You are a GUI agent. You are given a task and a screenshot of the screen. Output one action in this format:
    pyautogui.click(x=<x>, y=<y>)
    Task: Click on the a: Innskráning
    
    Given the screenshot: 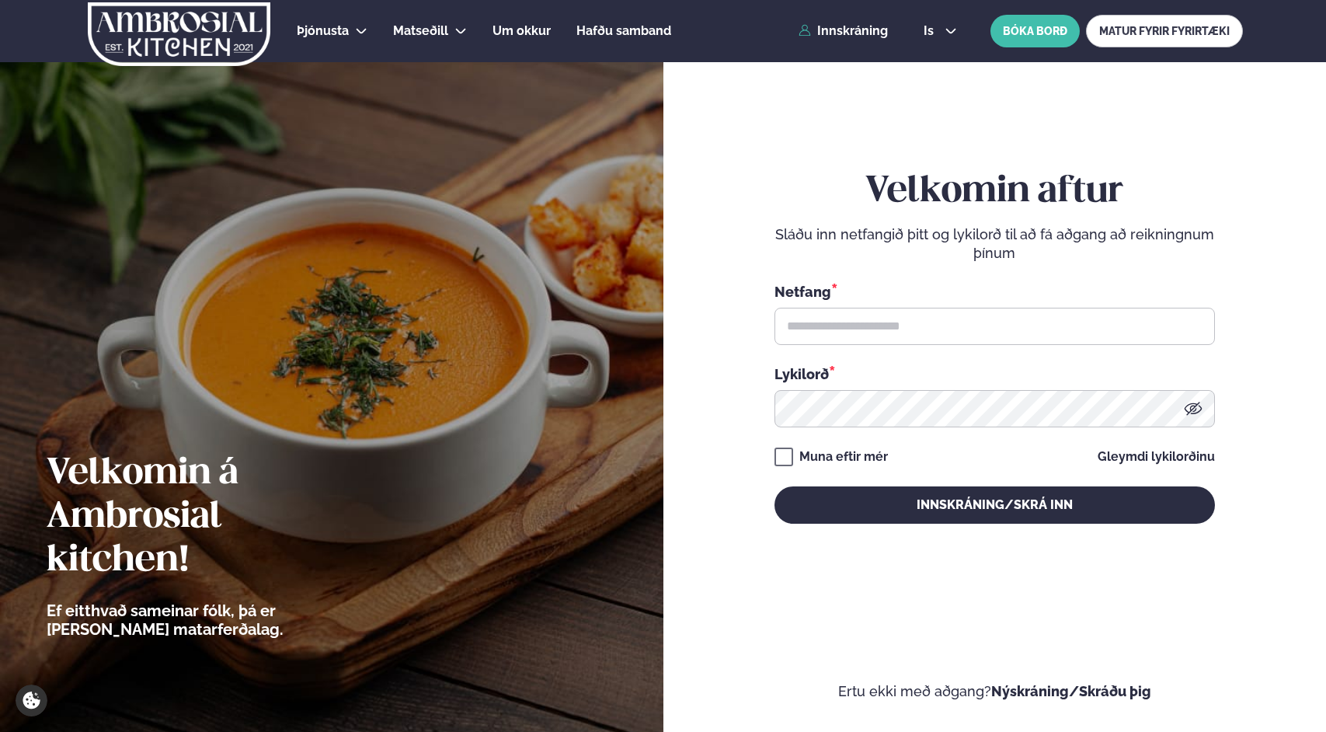 What is the action you would take?
    pyautogui.click(x=843, y=31)
    